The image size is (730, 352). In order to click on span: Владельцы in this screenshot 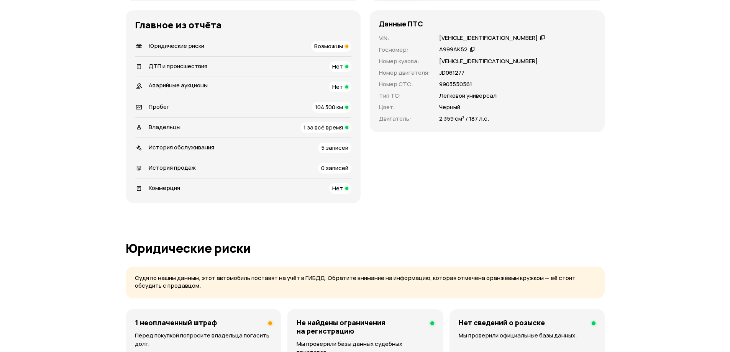, I will do `click(164, 127)`.